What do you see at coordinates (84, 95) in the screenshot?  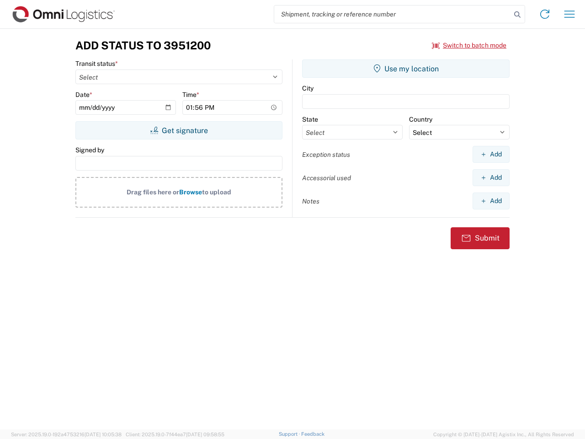 I see `label: Date` at bounding box center [84, 95].